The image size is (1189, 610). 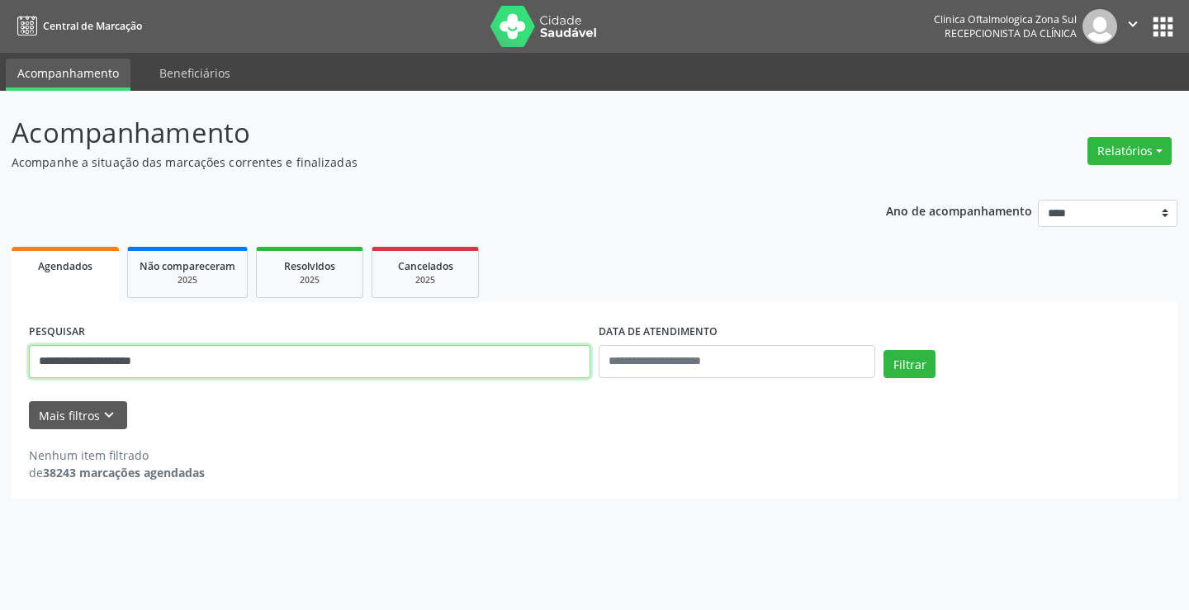 I want to click on p: Ano de acompanhamento, so click(x=958, y=210).